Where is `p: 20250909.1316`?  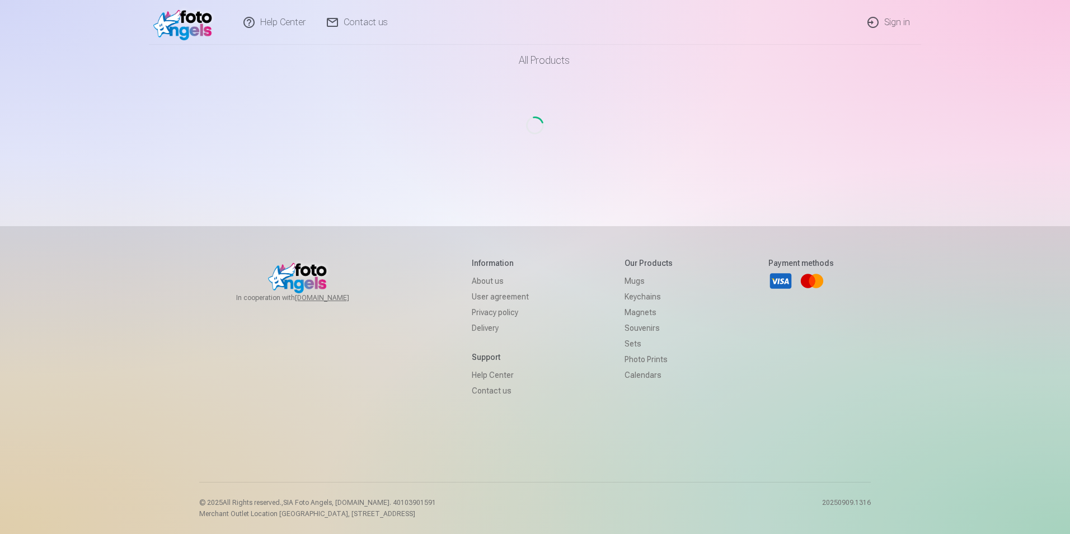
p: 20250909.1316 is located at coordinates (846, 508).